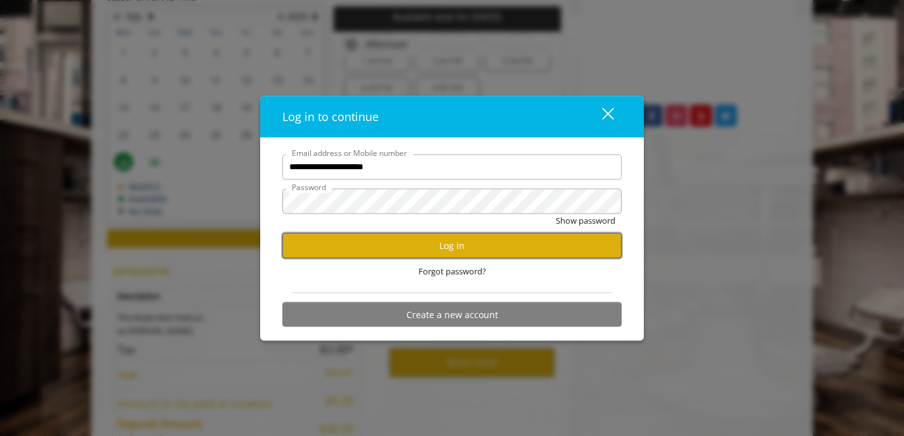 This screenshot has height=436, width=904. I want to click on span: Log in to continue, so click(331, 116).